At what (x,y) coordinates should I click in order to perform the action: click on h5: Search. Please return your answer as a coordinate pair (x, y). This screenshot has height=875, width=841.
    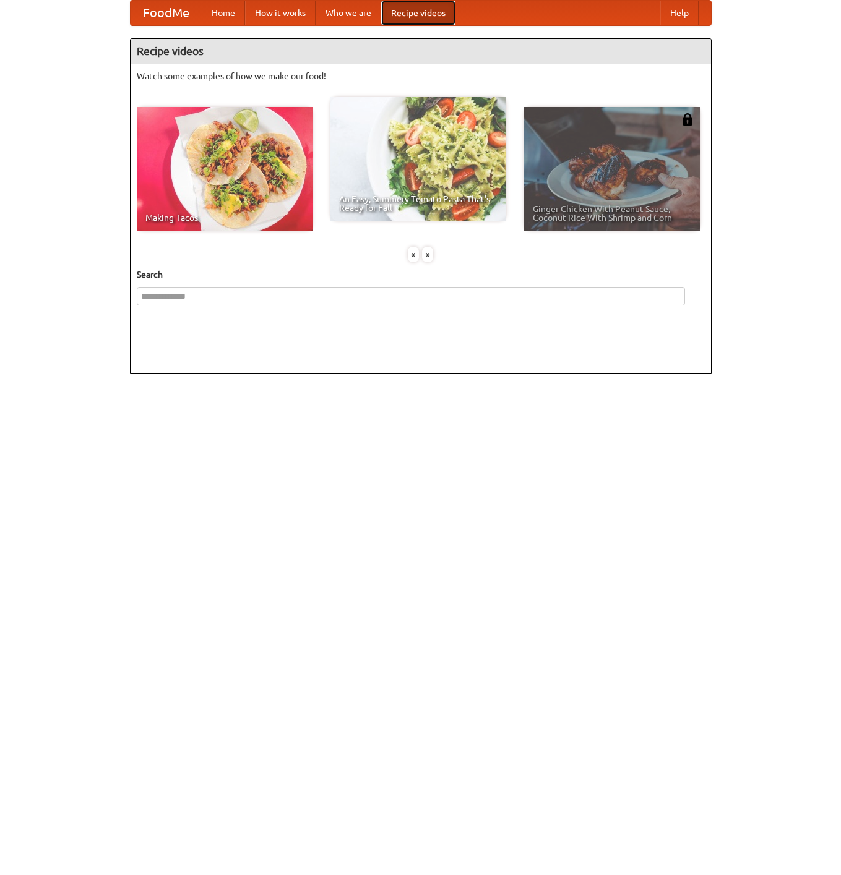
    Looking at the image, I should click on (421, 275).